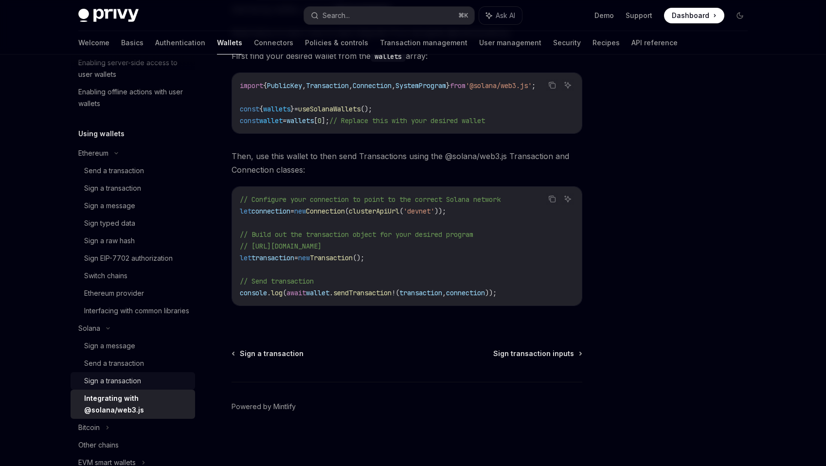 The image size is (826, 466). I want to click on span: PublicKey, so click(285, 86).